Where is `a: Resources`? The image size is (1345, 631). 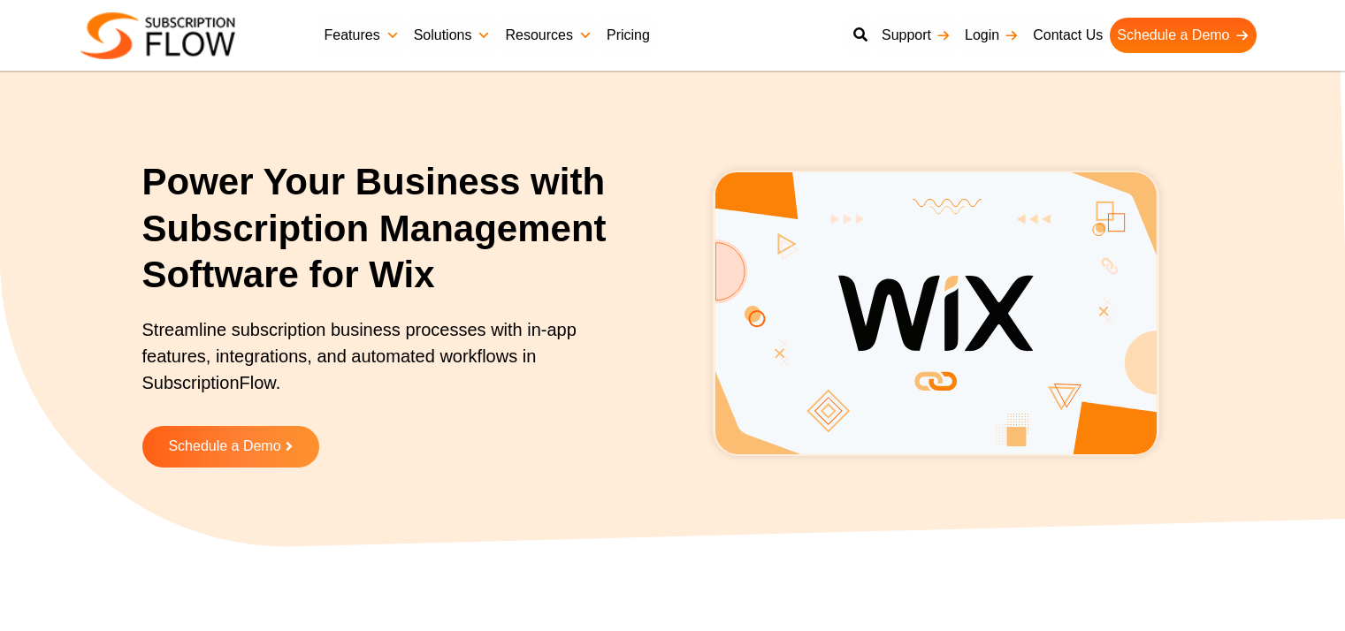 a: Resources is located at coordinates (548, 35).